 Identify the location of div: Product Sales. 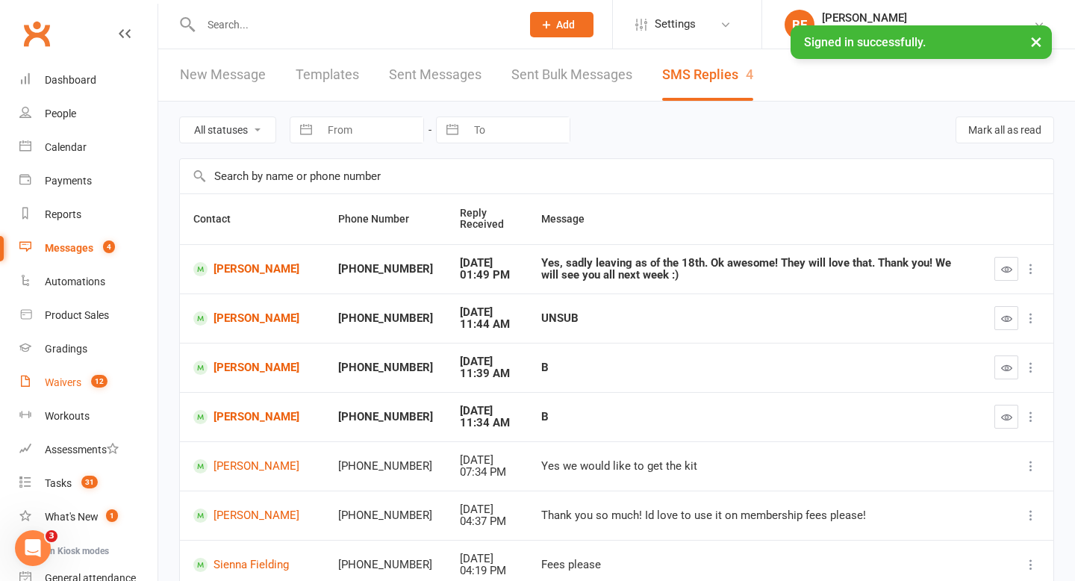
(77, 315).